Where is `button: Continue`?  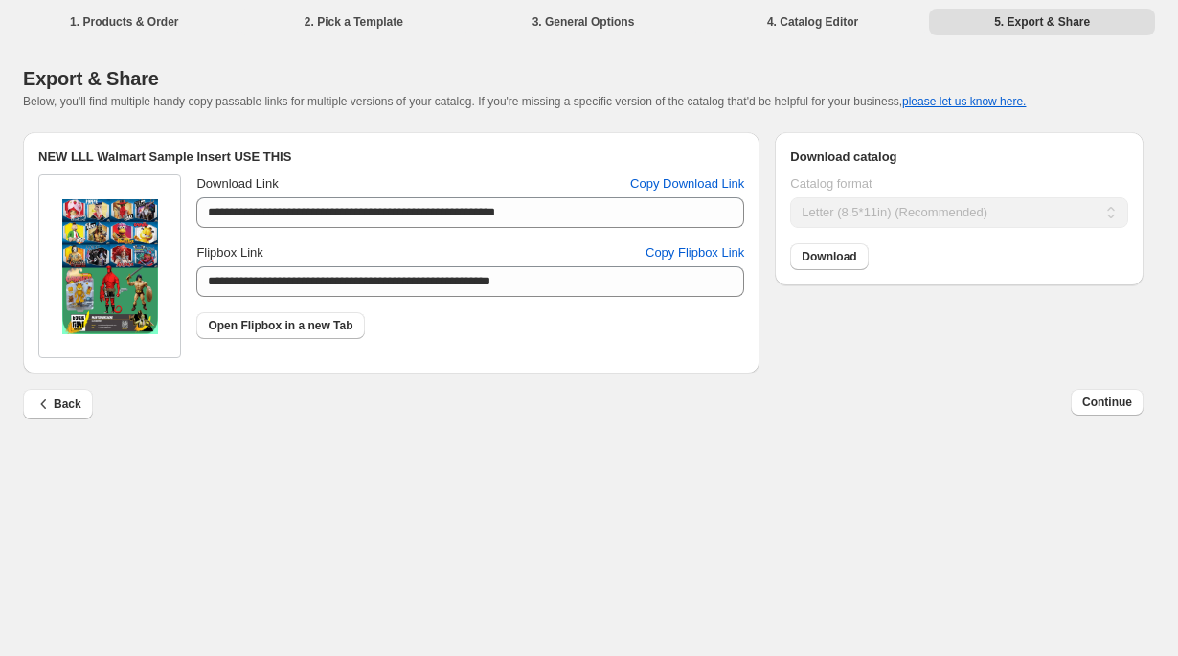 button: Continue is located at coordinates (1108, 402).